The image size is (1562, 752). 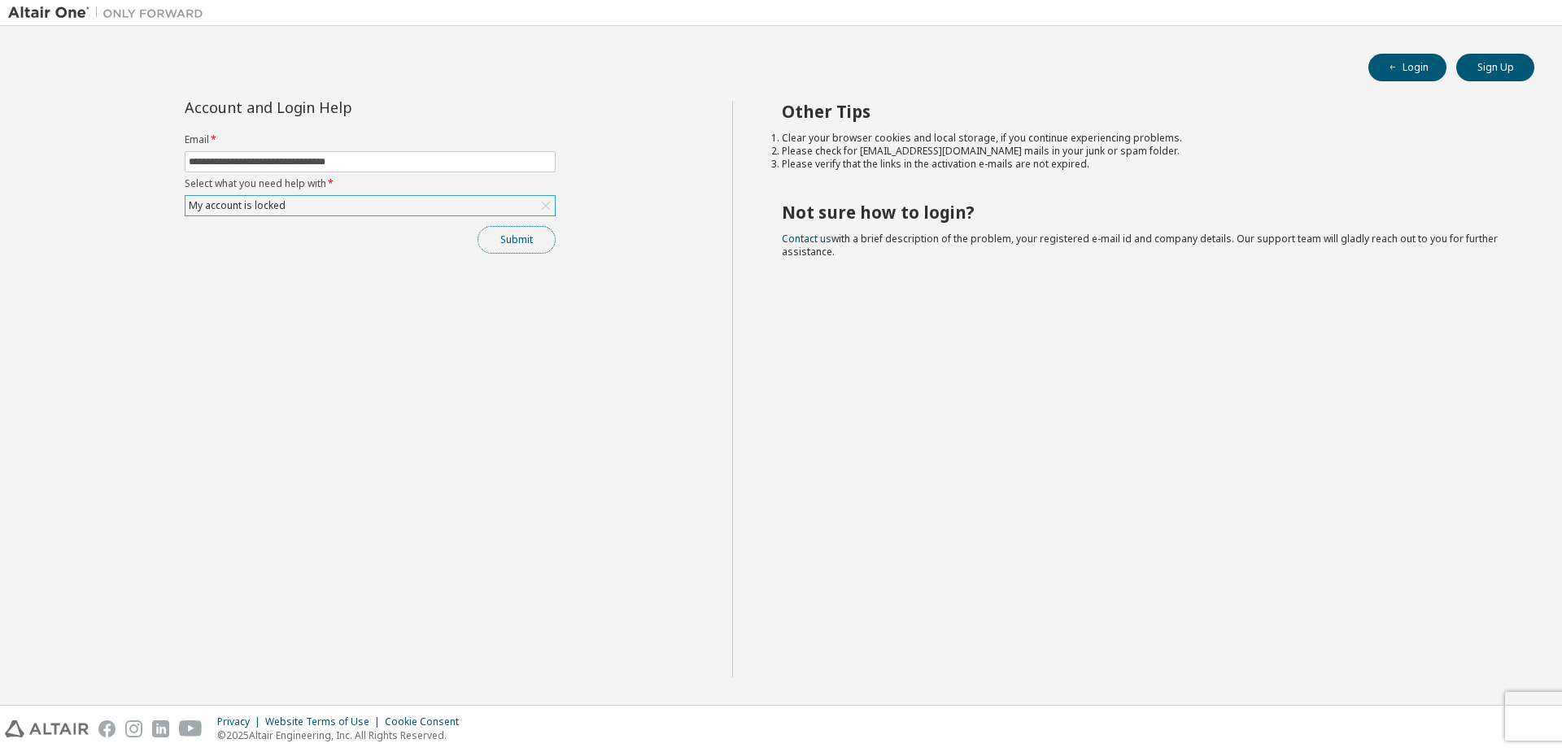 I want to click on img: instagram.svg, so click(x=133, y=729).